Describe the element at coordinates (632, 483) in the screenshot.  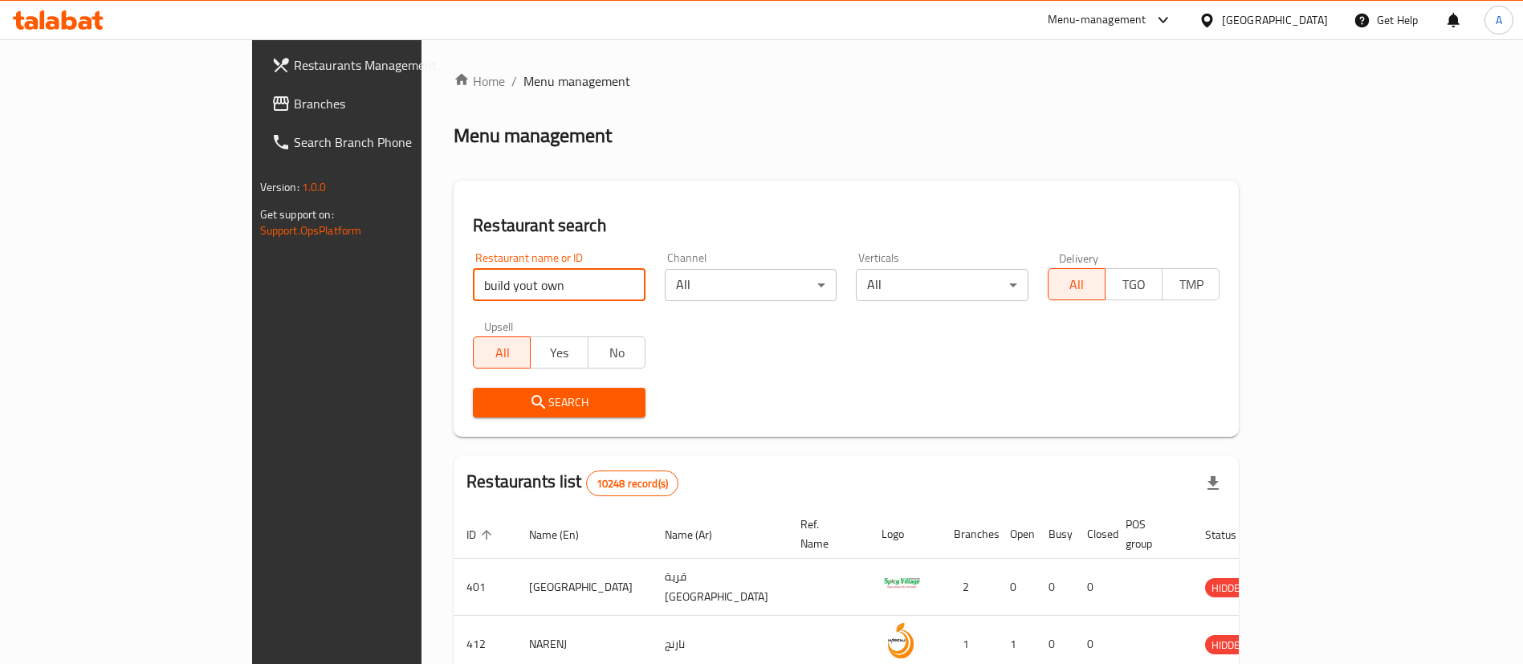
I see `span: 10248 record(s)` at that location.